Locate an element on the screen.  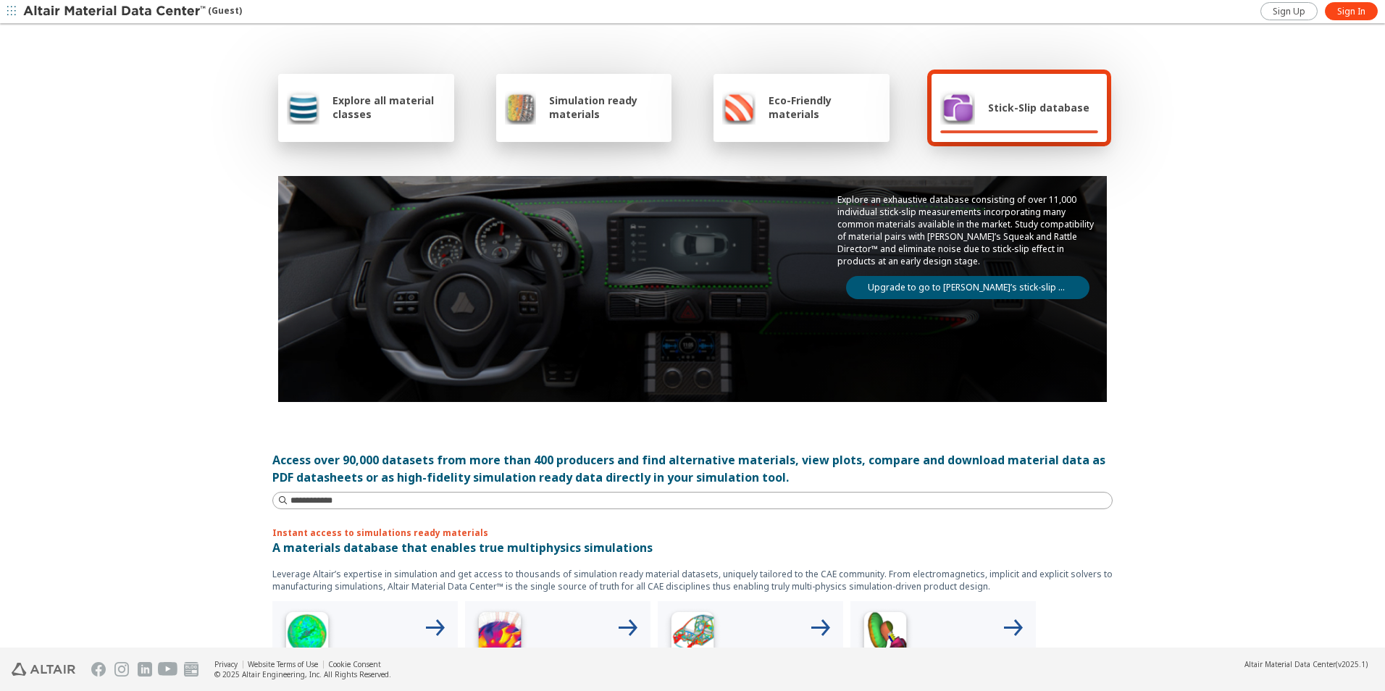
a: Website Terms of Use is located at coordinates (283, 664).